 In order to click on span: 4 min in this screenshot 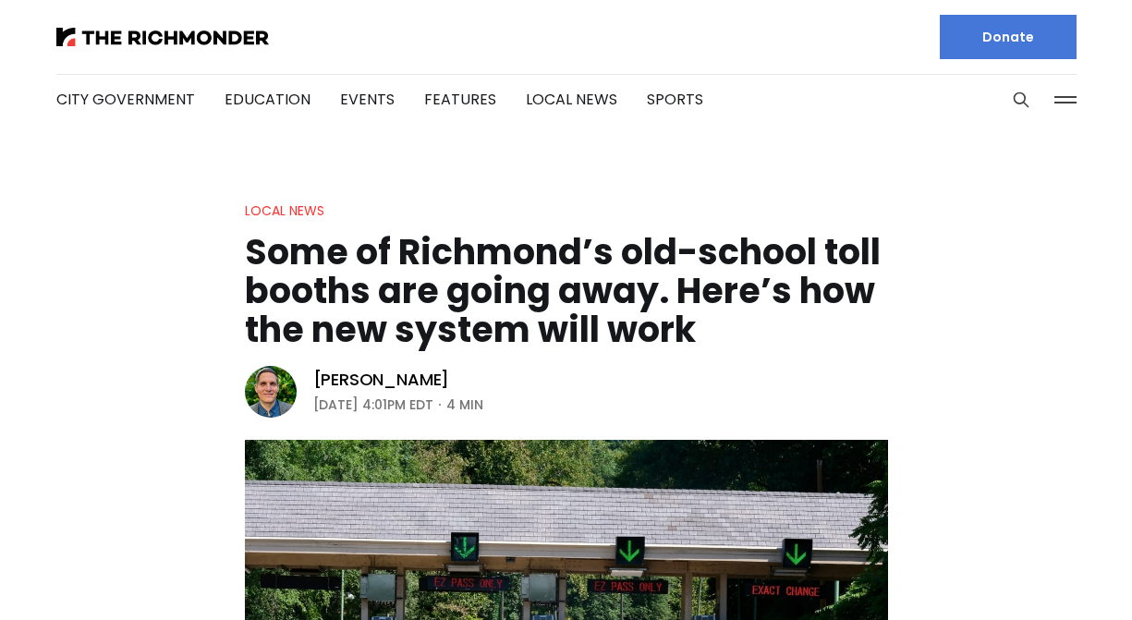, I will do `click(465, 405)`.